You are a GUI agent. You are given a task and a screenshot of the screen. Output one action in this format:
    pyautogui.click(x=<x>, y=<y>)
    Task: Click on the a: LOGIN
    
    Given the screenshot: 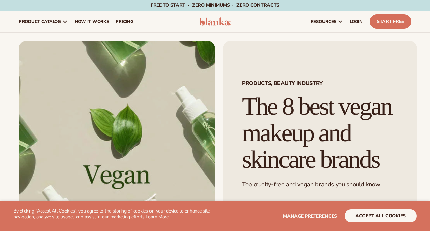 What is the action you would take?
    pyautogui.click(x=356, y=22)
    